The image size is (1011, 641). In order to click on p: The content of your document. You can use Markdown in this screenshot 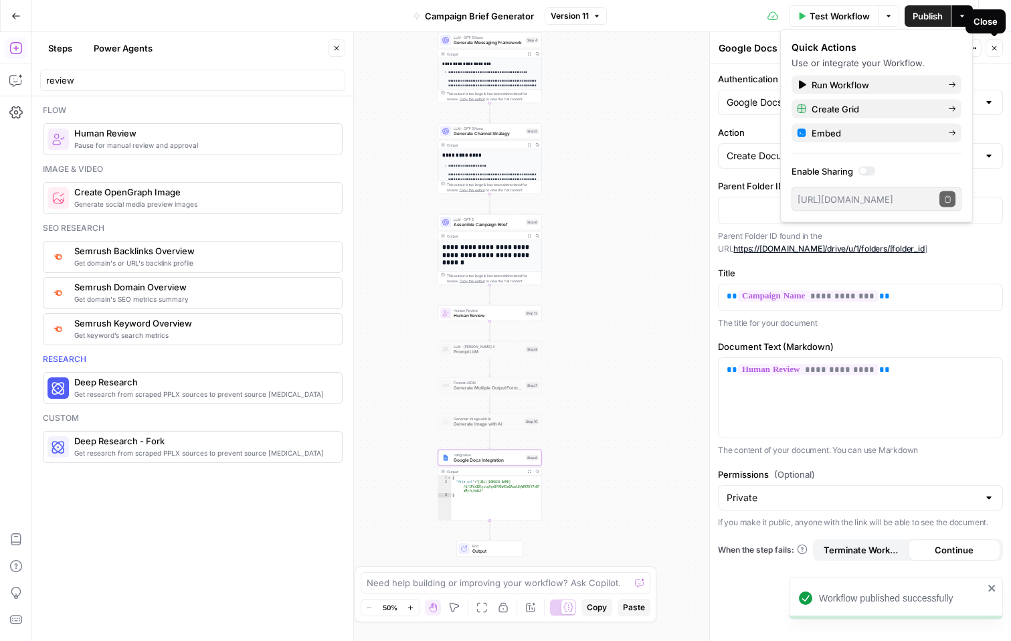, I will do `click(860, 450)`.